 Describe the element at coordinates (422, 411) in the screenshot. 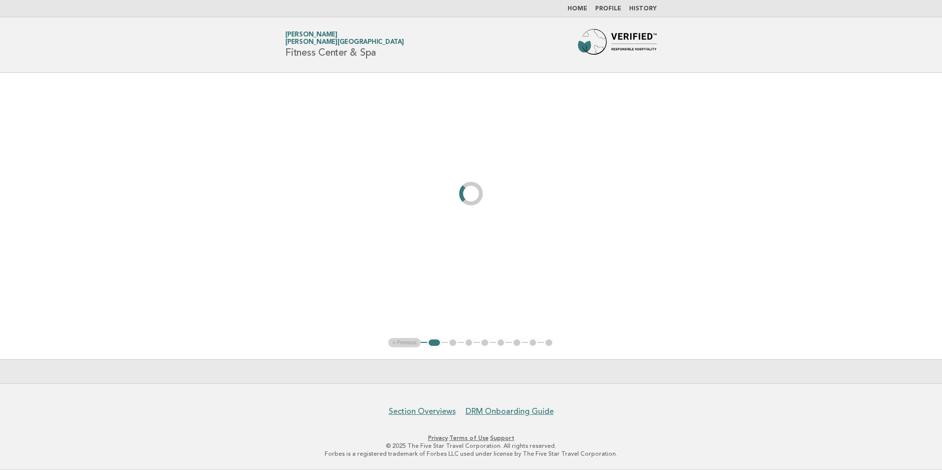

I see `a: Section Overviews` at that location.